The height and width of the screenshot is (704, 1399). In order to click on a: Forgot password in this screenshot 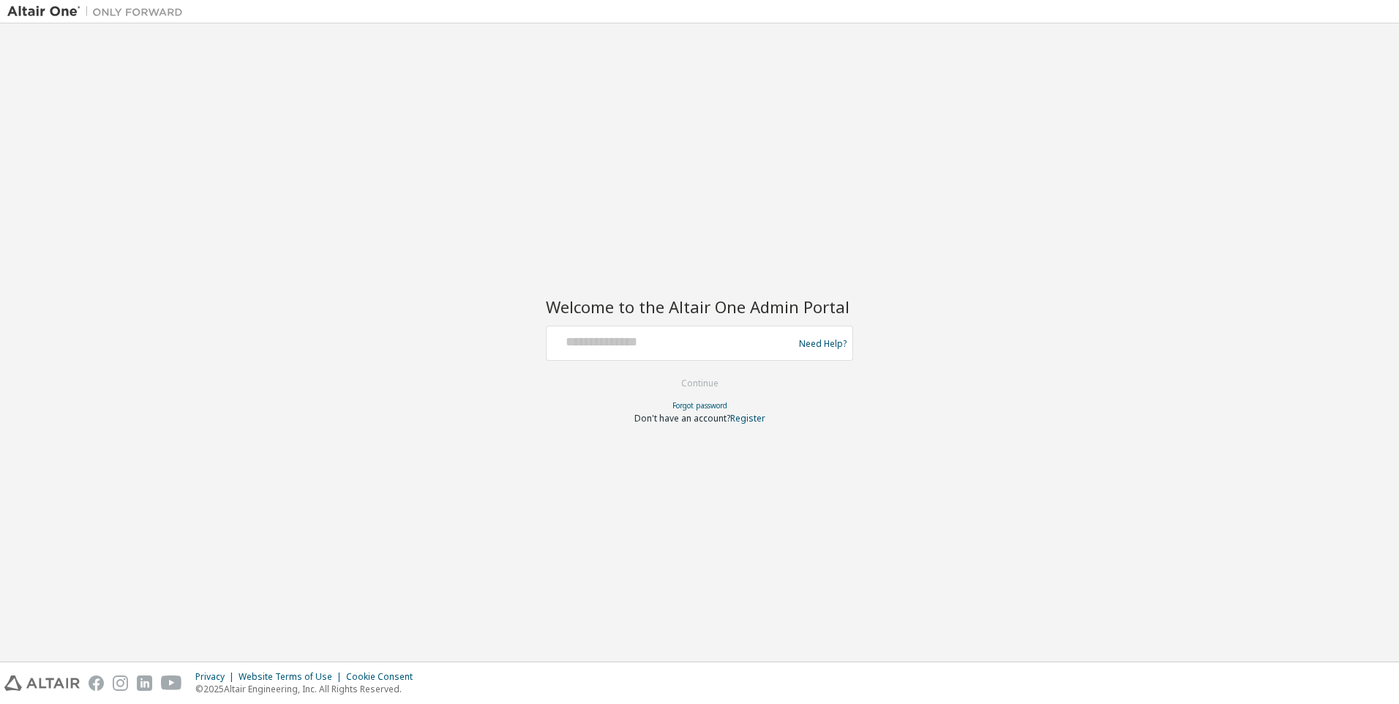, I will do `click(699, 405)`.